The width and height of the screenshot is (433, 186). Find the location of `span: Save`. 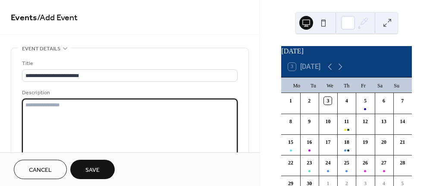

span: Save is located at coordinates (92, 170).